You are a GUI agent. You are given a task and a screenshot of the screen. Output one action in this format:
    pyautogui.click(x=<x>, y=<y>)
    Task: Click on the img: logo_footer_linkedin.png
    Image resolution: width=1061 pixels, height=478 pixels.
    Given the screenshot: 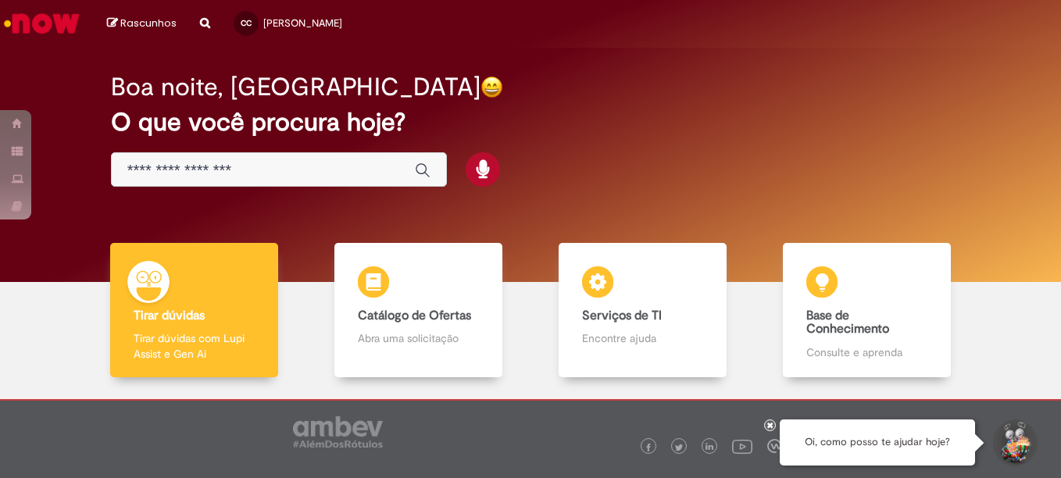 What is the action you would take?
    pyautogui.click(x=709, y=448)
    